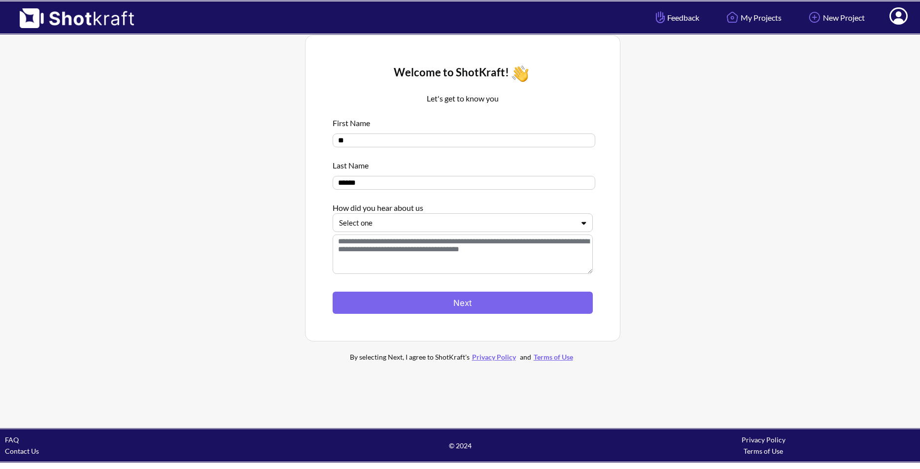  What do you see at coordinates (835, 17) in the screenshot?
I see `a: New Project` at bounding box center [835, 17].